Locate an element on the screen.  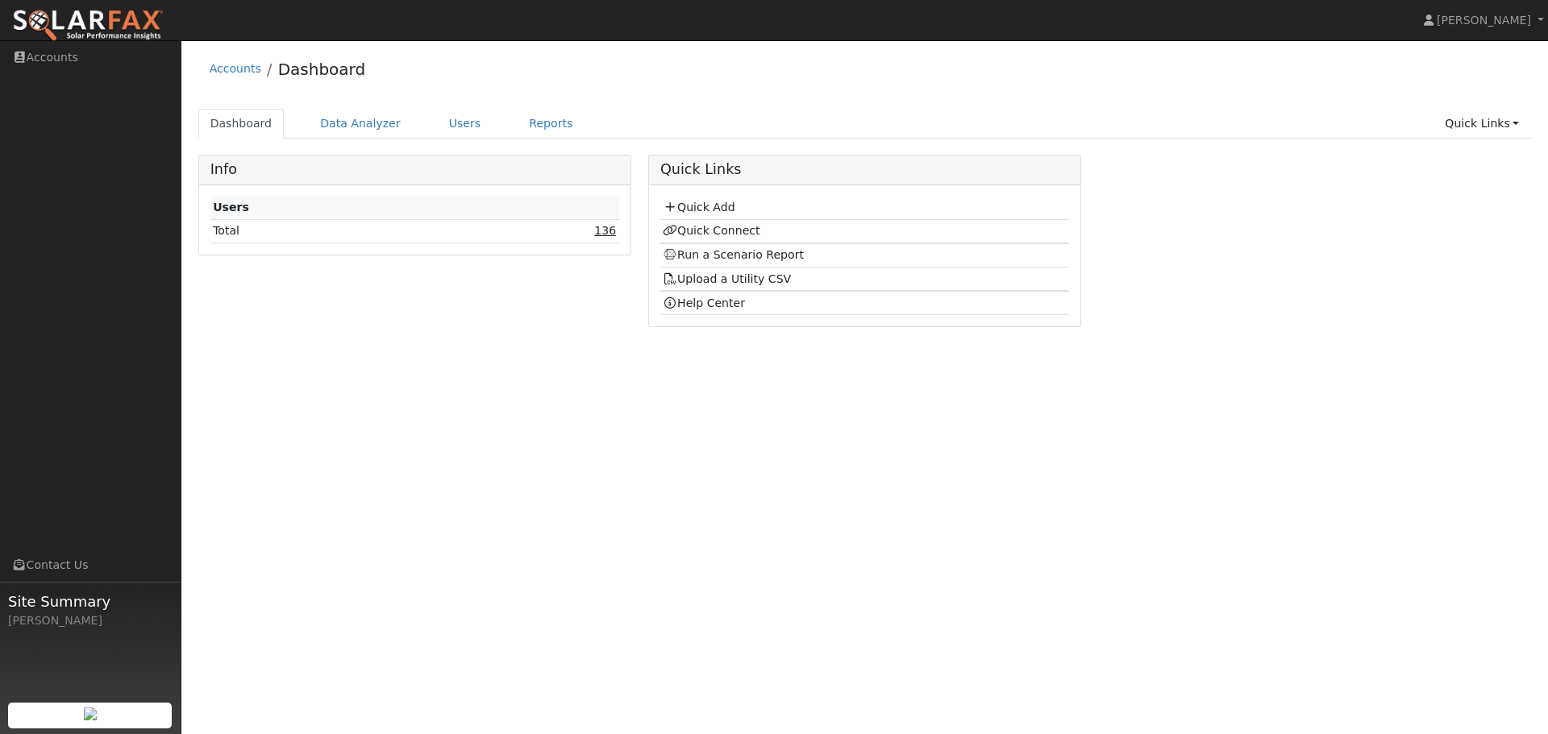
a: Users is located at coordinates (465, 123).